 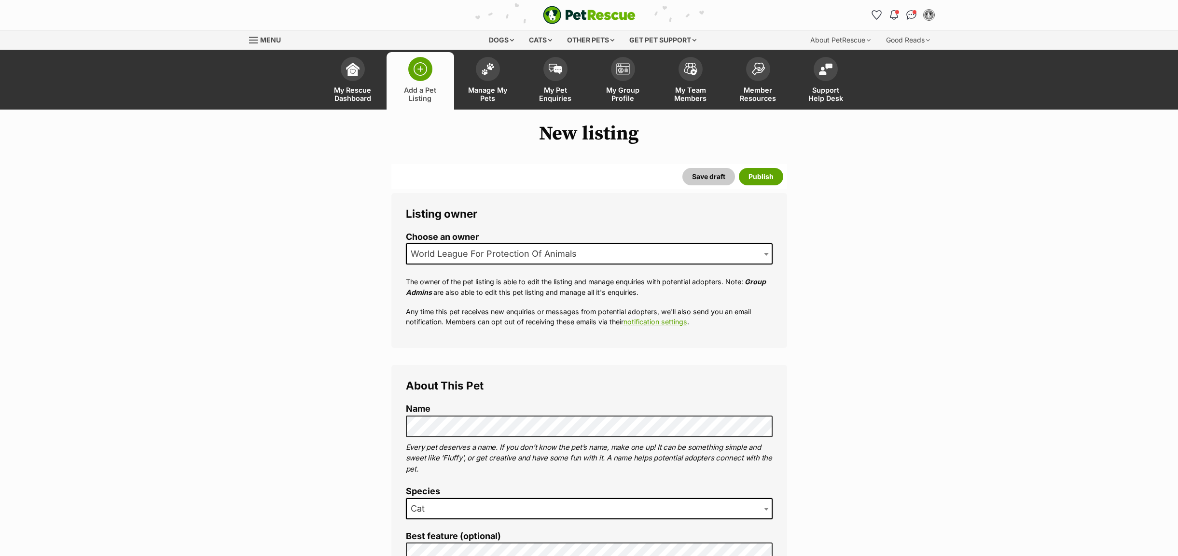 What do you see at coordinates (556, 81) in the screenshot?
I see `a: My Pet Enquiries` at bounding box center [556, 81].